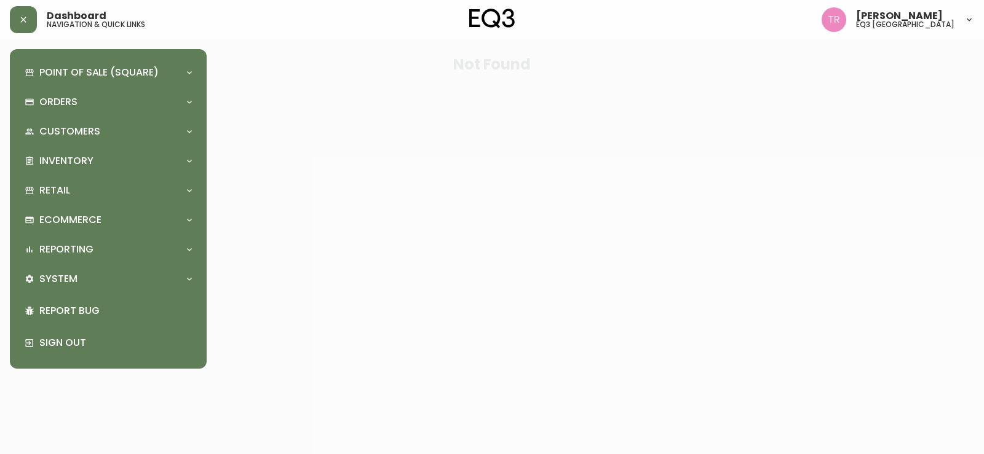  Describe the element at coordinates (66, 161) in the screenshot. I see `p: Inventory` at that location.